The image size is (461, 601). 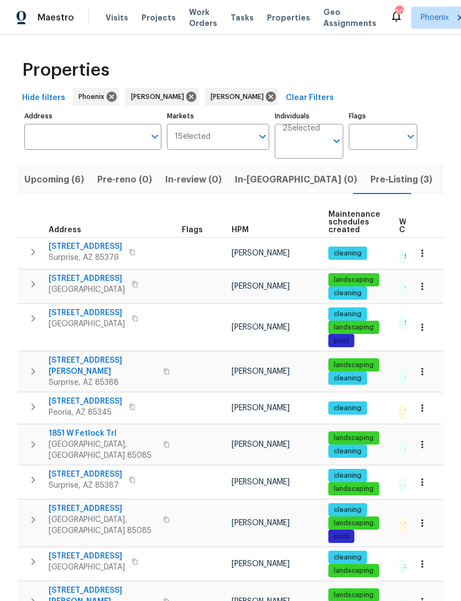 I want to click on span: Pre-reno (0), so click(x=124, y=180).